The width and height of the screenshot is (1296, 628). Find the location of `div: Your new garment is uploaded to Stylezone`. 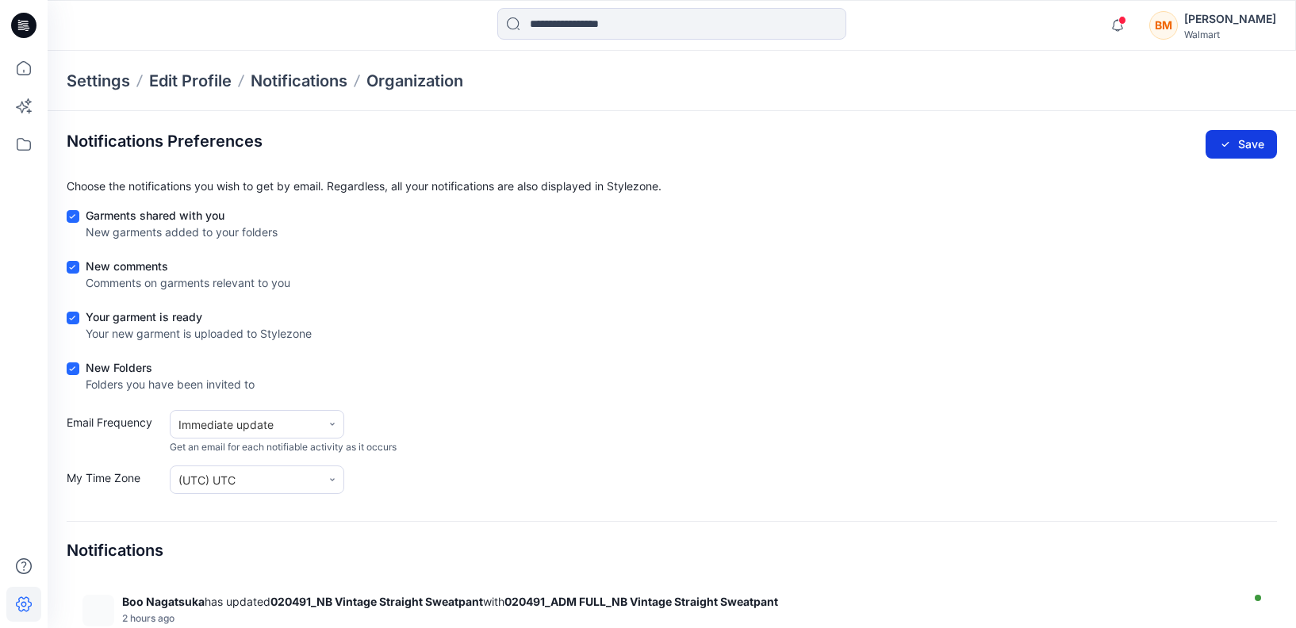

div: Your new garment is uploaded to Stylezone is located at coordinates (198, 333).